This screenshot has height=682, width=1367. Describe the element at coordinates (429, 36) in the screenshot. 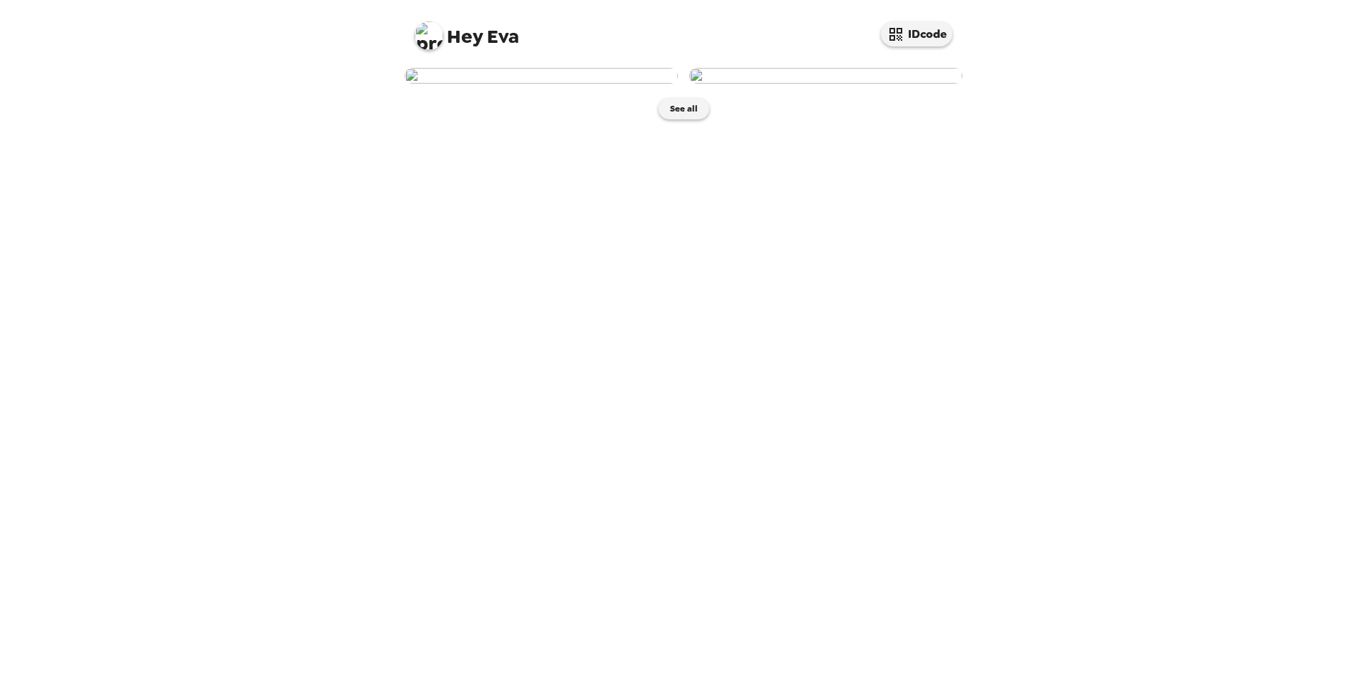

I see `img: profile pic` at that location.